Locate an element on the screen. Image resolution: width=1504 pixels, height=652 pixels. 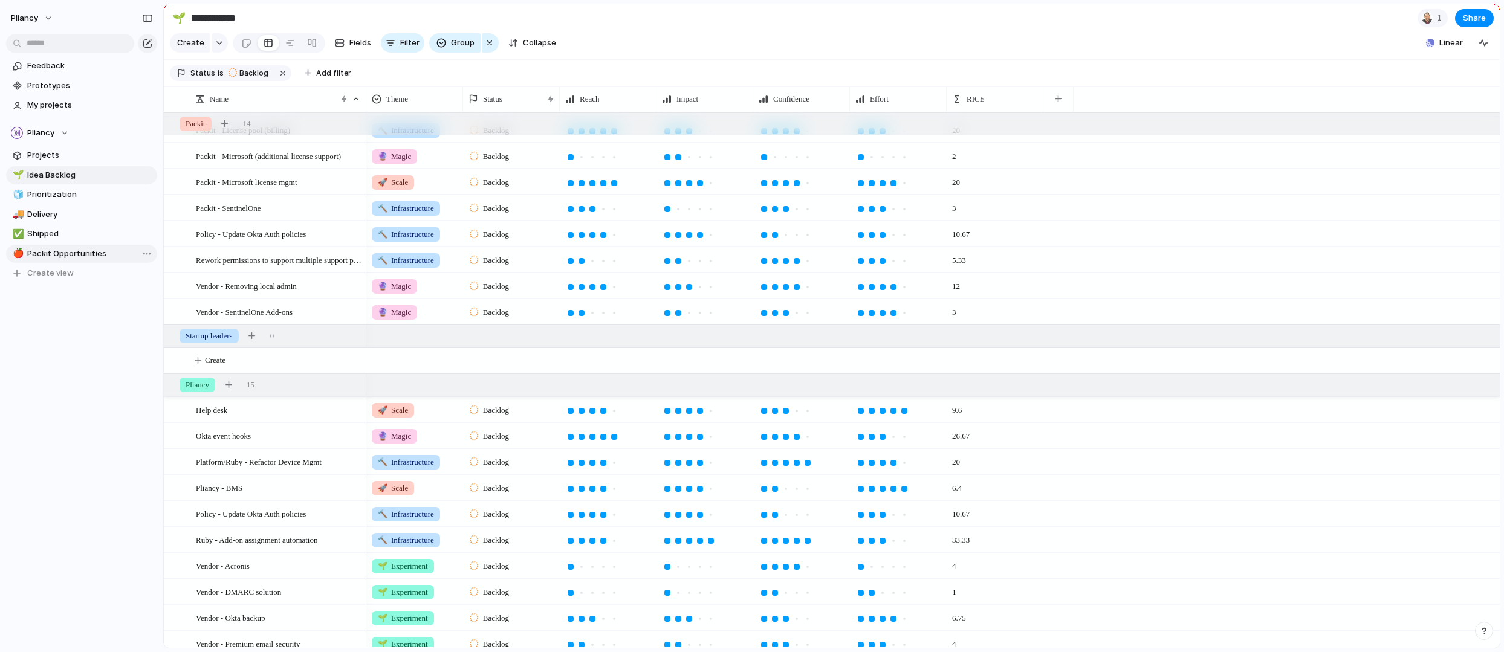
span: 3 is located at coordinates (954, 205).